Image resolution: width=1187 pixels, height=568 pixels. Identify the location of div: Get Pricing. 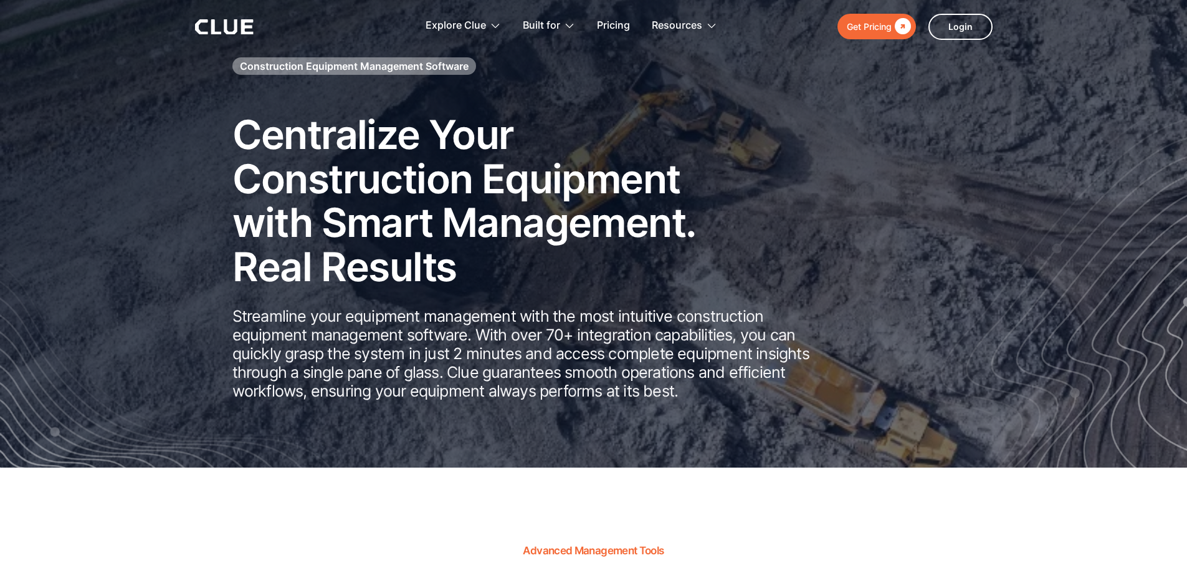
(870, 26).